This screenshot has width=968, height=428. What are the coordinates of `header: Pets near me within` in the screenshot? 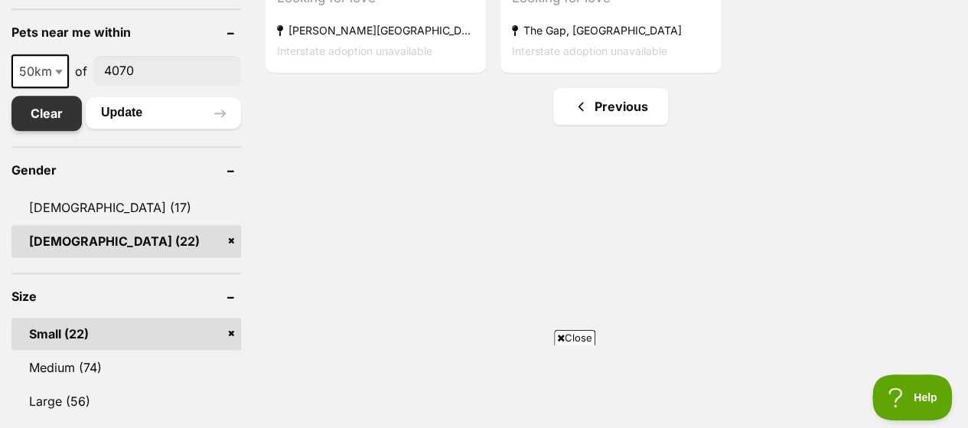 It's located at (126, 32).